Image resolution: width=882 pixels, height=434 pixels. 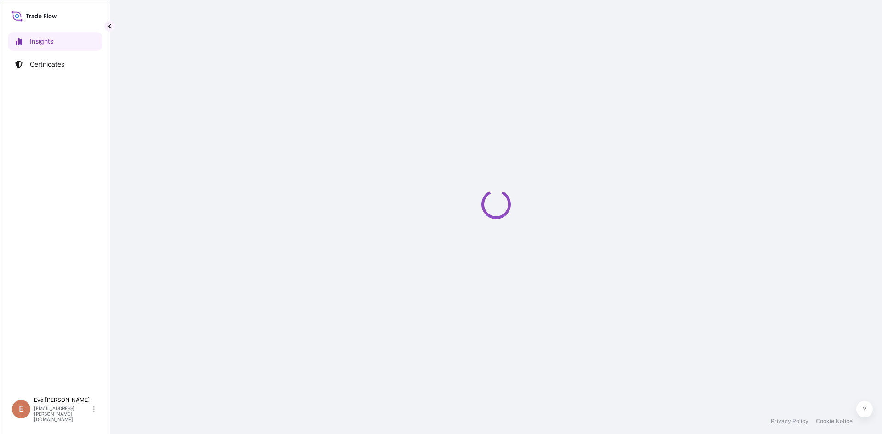 What do you see at coordinates (55, 64) in the screenshot?
I see `a: Certificates` at bounding box center [55, 64].